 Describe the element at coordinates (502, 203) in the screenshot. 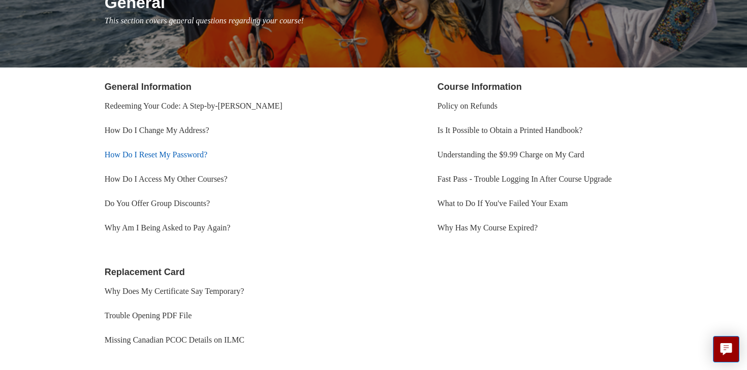

I see `a: What to Do If You've Failed Your Exam` at that location.